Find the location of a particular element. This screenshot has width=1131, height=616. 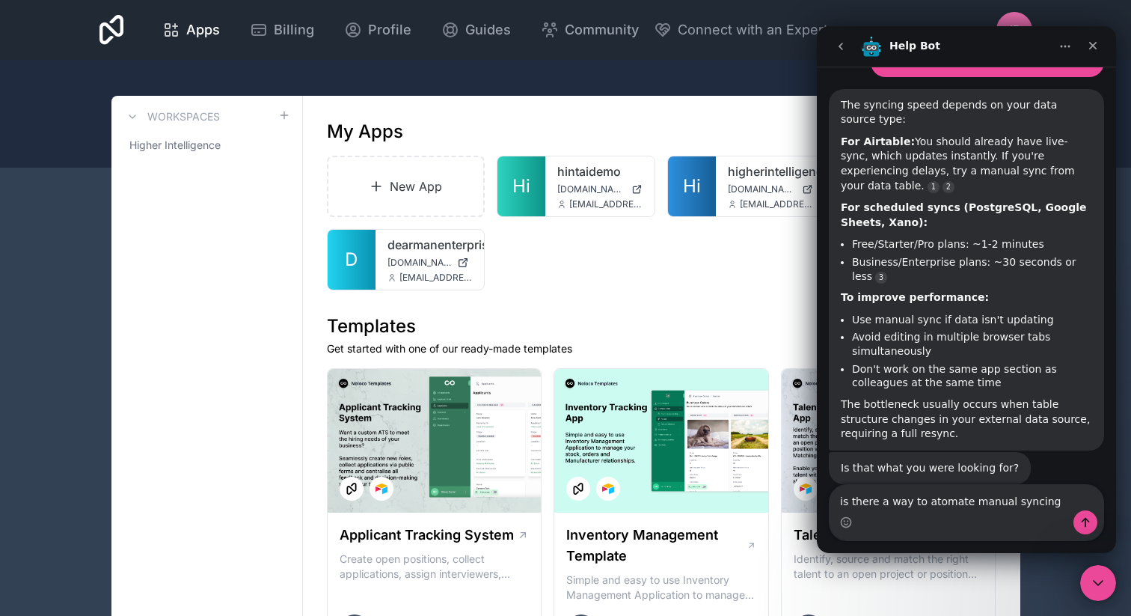

div: Is that what you were looking for? is located at coordinates (113, 442).